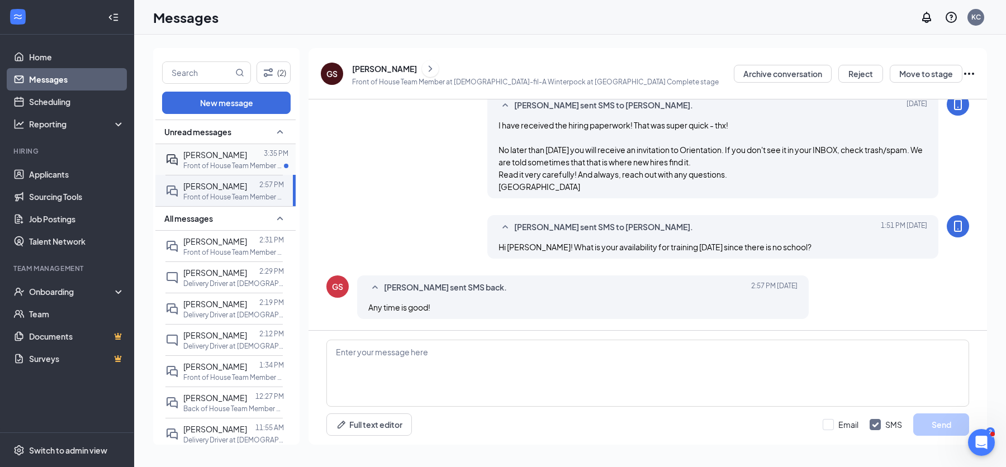 This screenshot has width=1006, height=467. What do you see at coordinates (970, 74) in the screenshot?
I see `svg: Ellipses` at bounding box center [970, 74].